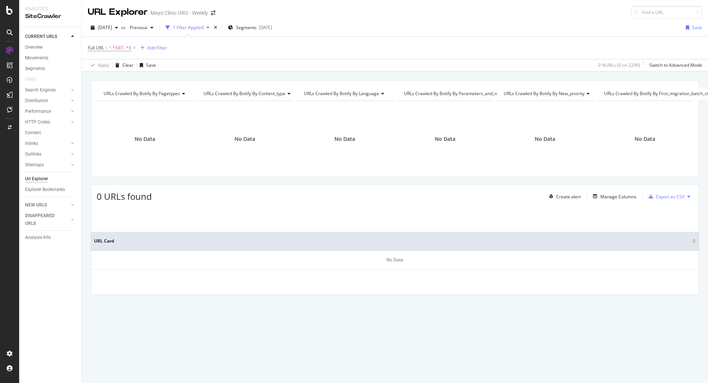 The height and width of the screenshot is (383, 708). What do you see at coordinates (544, 93) in the screenshot?
I see `span: URLs Crawled By Botify By new_priority` at bounding box center [544, 93].